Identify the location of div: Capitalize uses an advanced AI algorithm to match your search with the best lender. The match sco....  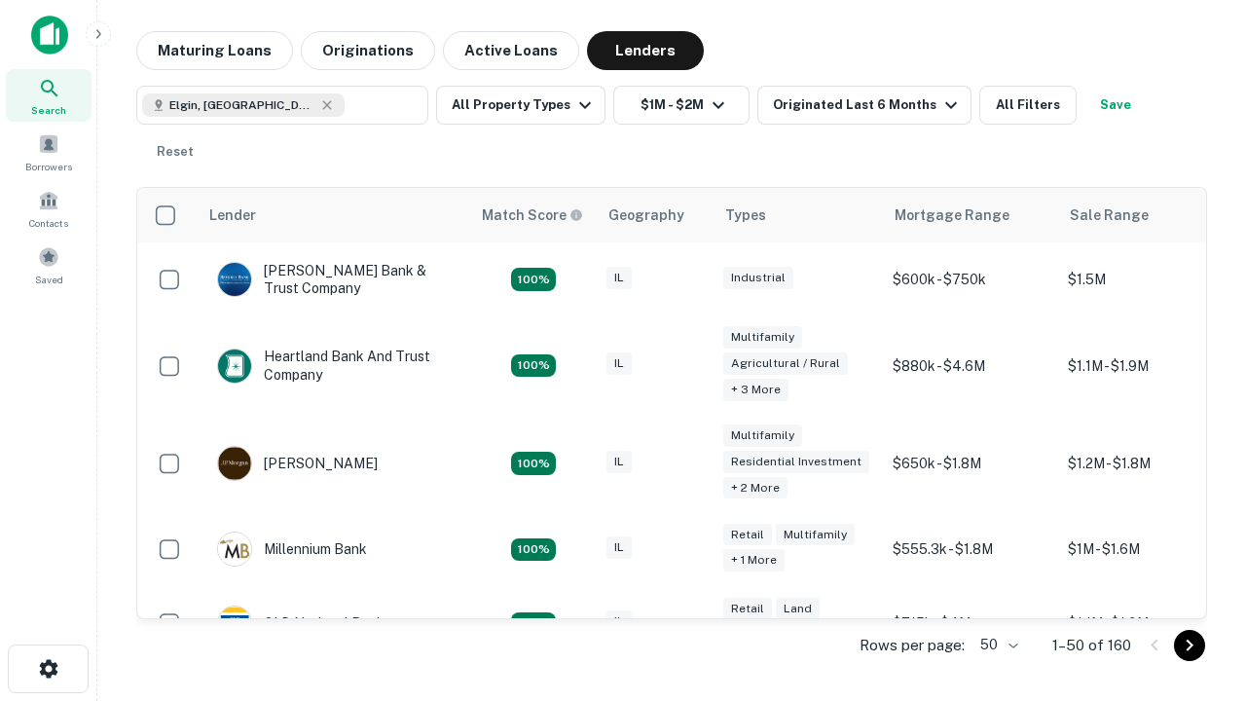
(533, 215).